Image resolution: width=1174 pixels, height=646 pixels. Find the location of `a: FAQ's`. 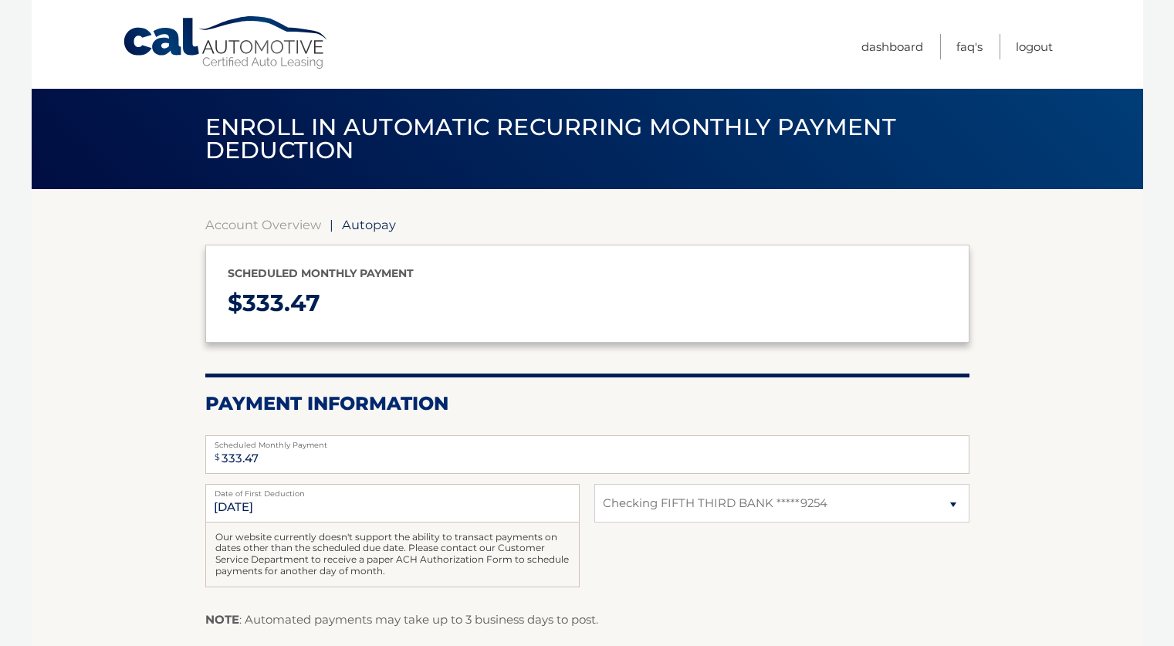

a: FAQ's is located at coordinates (970, 46).